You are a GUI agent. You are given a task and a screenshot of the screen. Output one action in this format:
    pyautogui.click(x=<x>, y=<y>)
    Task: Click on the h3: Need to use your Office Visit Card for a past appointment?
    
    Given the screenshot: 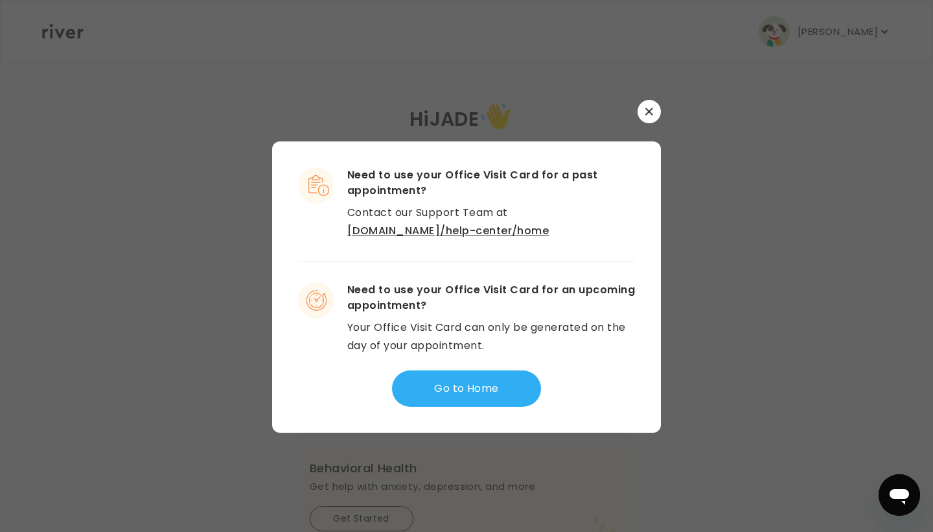 What is the action you would take?
    pyautogui.click(x=491, y=183)
    